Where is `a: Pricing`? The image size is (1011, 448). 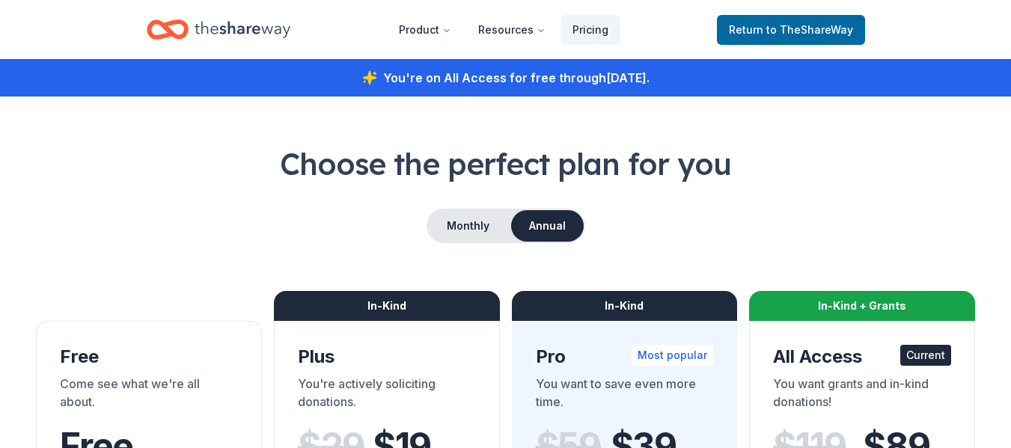
a: Pricing is located at coordinates (590, 30).